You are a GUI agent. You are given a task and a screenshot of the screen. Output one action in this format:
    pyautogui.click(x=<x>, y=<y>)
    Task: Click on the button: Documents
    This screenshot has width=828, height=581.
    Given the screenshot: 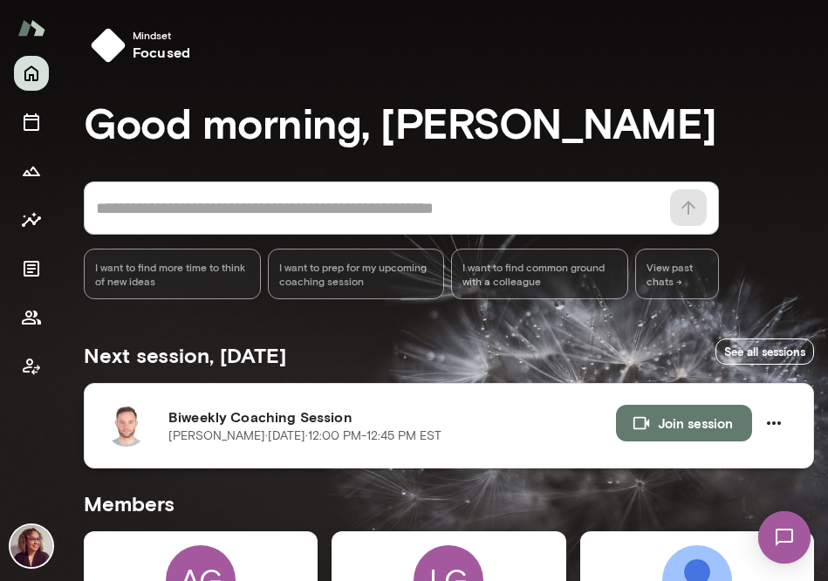 What is the action you would take?
    pyautogui.click(x=31, y=269)
    